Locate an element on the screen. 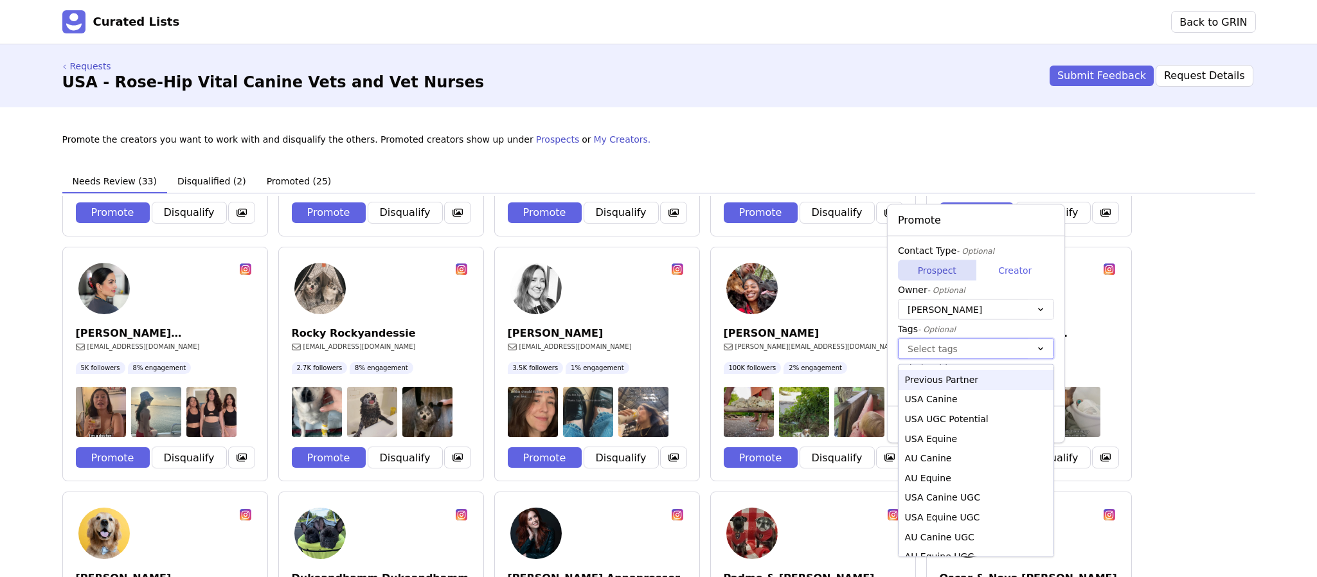  p: or is located at coordinates (586, 140).